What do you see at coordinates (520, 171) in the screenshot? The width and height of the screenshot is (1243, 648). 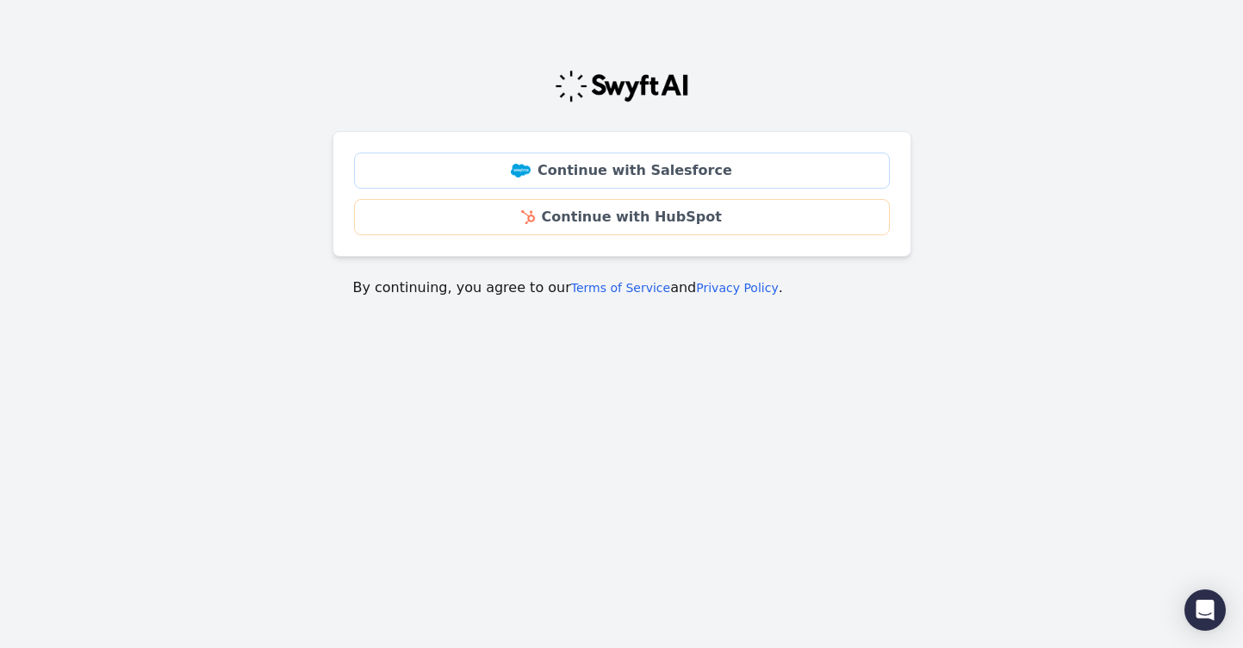 I see `img: Salesforce` at bounding box center [520, 171].